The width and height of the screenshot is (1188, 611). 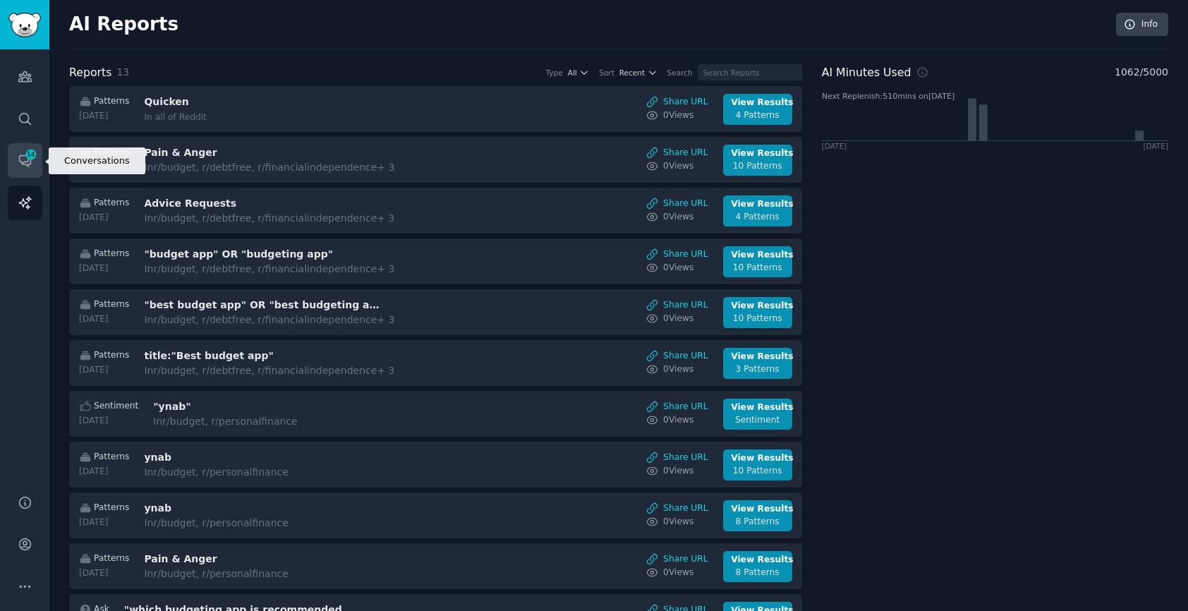 I want to click on h2: AI Reports, so click(x=123, y=25).